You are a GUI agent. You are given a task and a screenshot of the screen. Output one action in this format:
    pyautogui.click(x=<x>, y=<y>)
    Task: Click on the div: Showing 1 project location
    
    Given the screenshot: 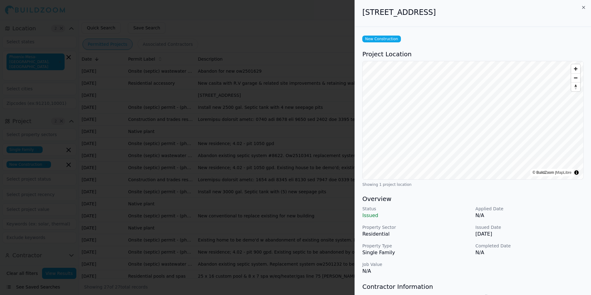 What is the action you would take?
    pyautogui.click(x=473, y=185)
    